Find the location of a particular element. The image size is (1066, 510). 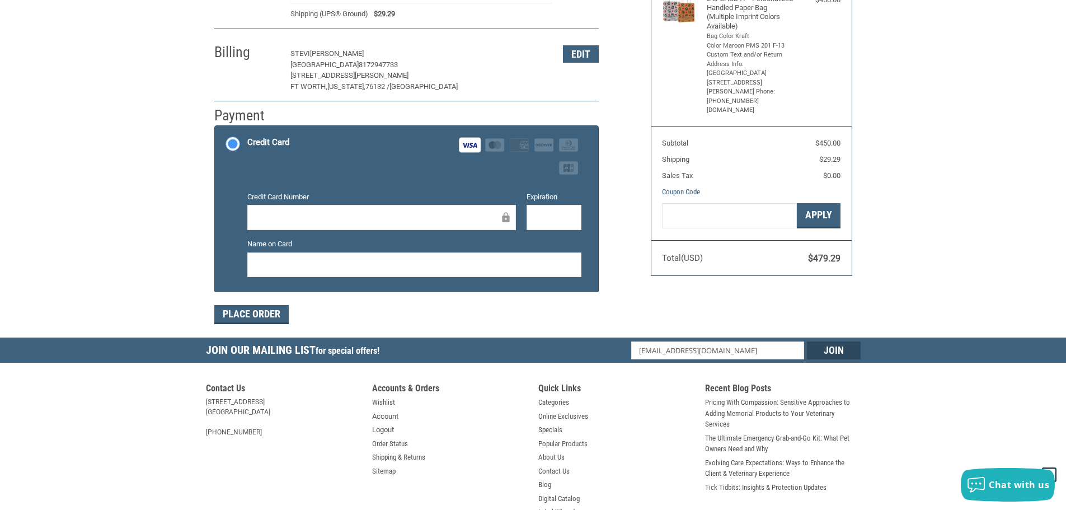

li: Bag Color Kraft is located at coordinates (750, 36).